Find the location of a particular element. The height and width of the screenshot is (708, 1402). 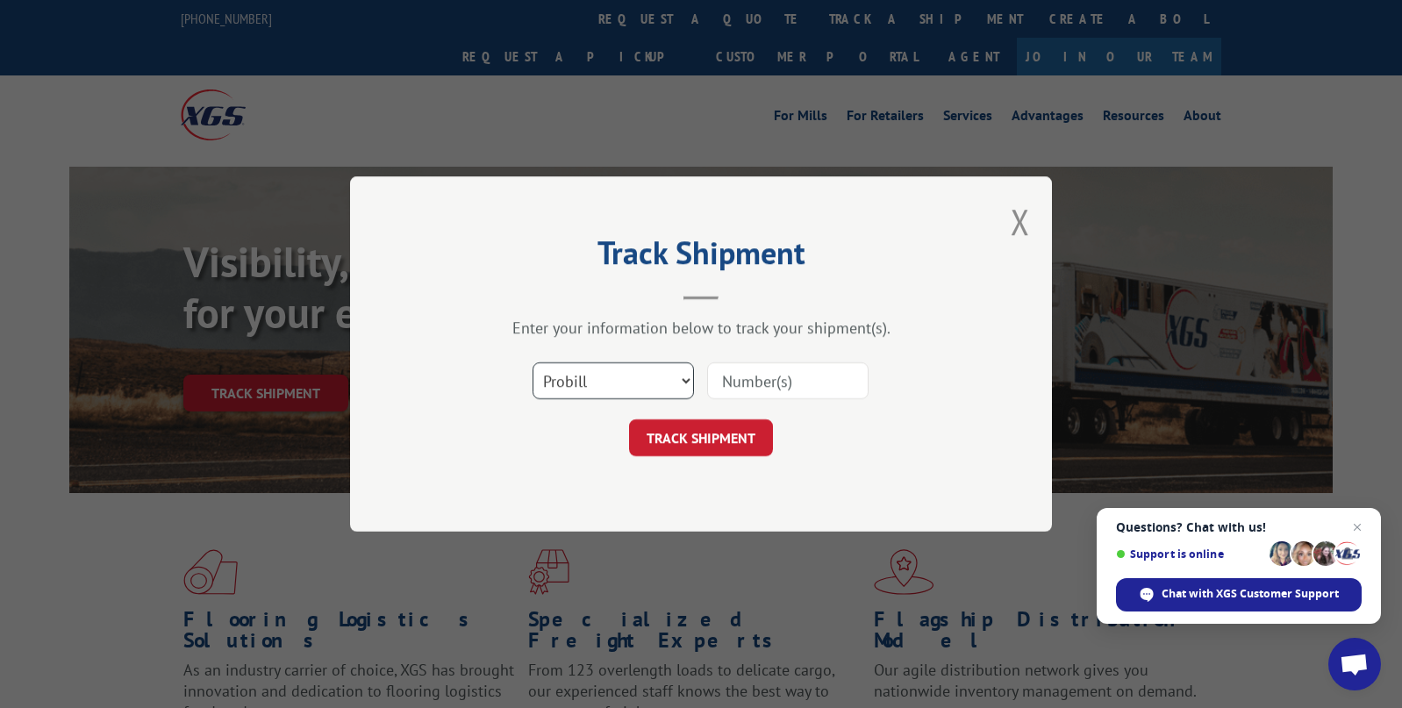

span: Support is online is located at coordinates (1190, 554).